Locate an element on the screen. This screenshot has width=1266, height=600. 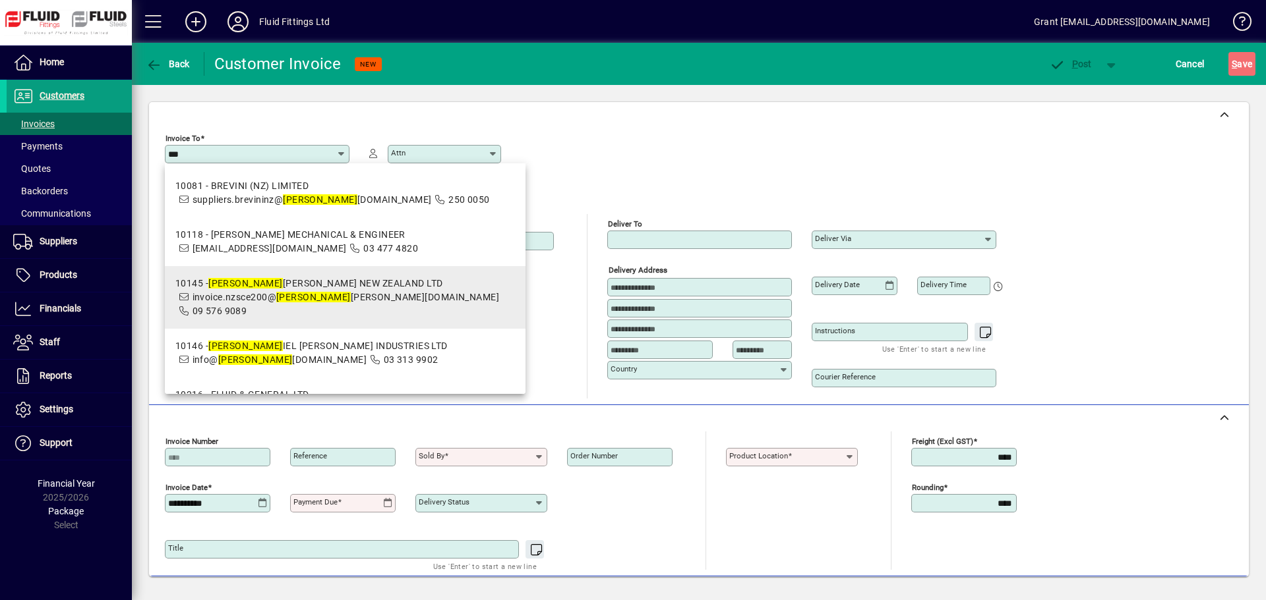
a: Support is located at coordinates (69, 444).